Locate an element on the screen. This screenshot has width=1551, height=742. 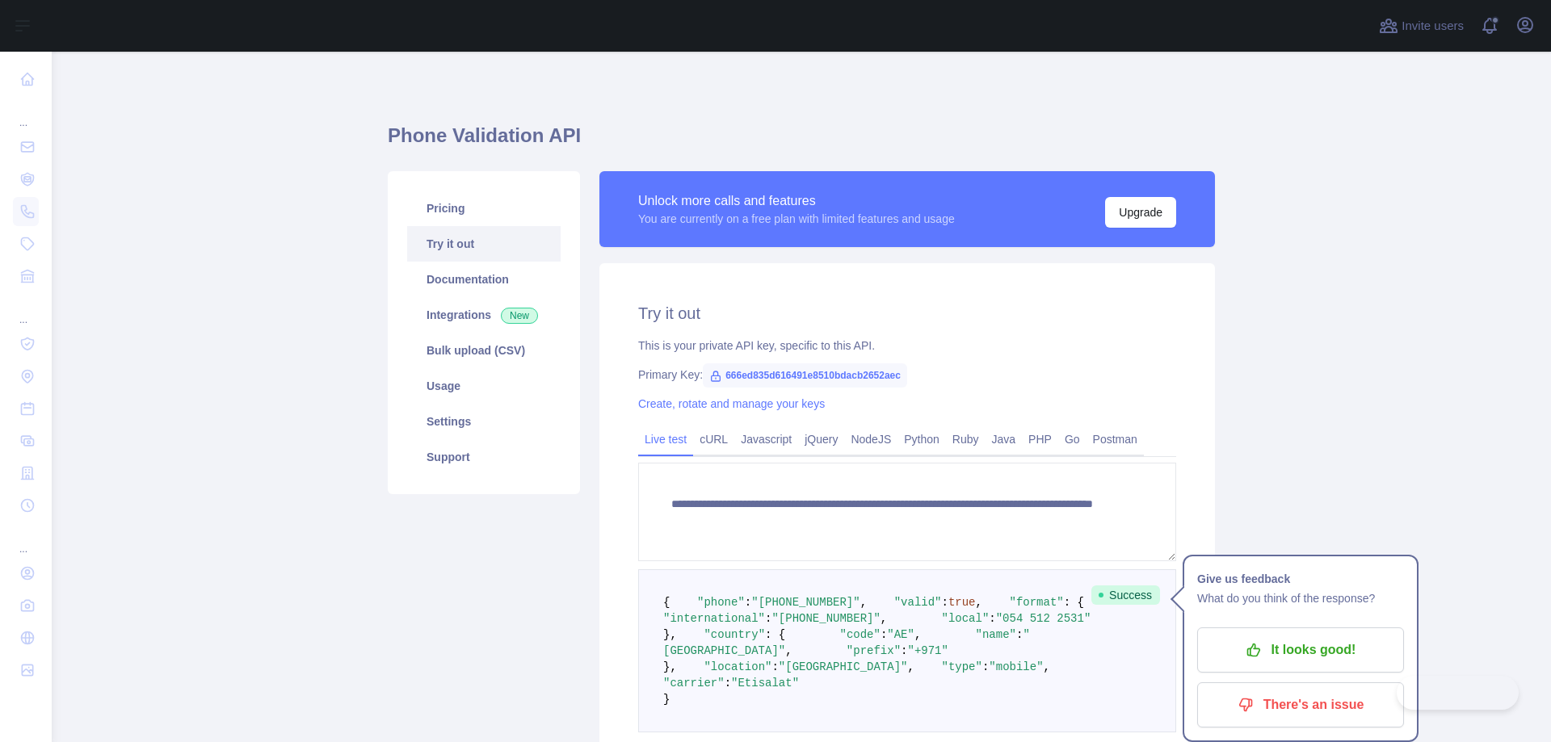
div: Unlock more calls and features is located at coordinates (796, 201).